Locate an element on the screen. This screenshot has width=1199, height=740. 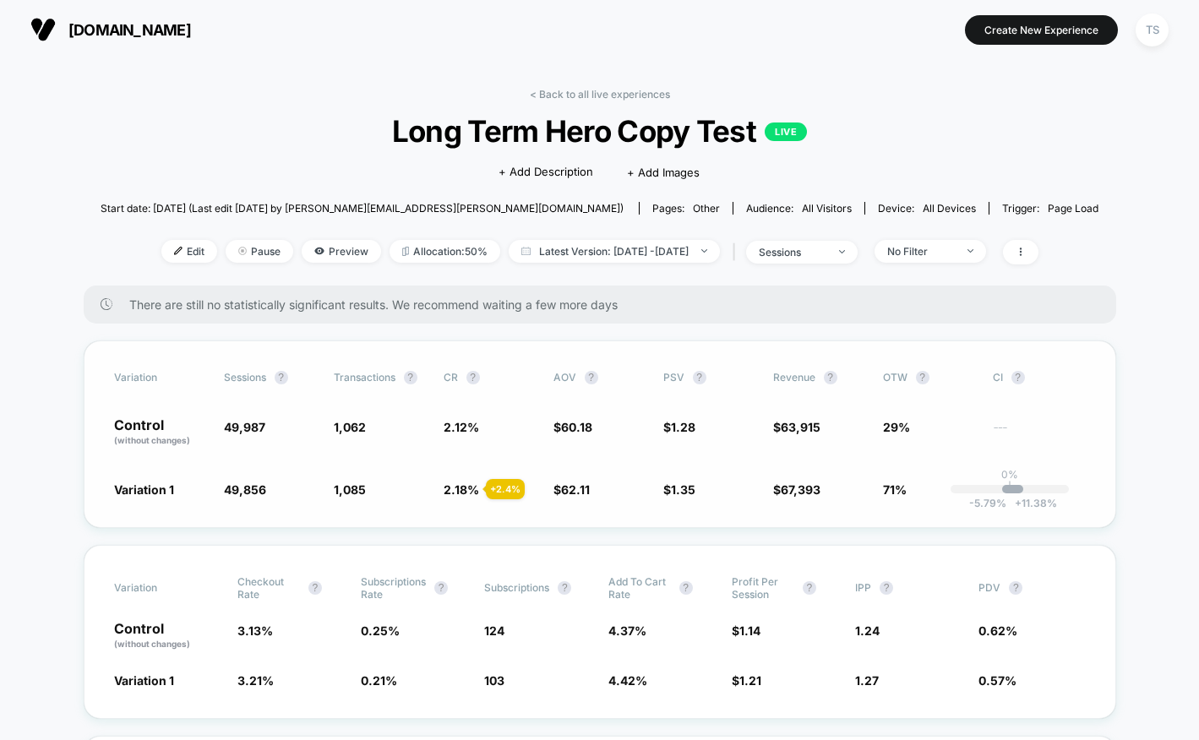
span: 1.28 is located at coordinates (683, 427).